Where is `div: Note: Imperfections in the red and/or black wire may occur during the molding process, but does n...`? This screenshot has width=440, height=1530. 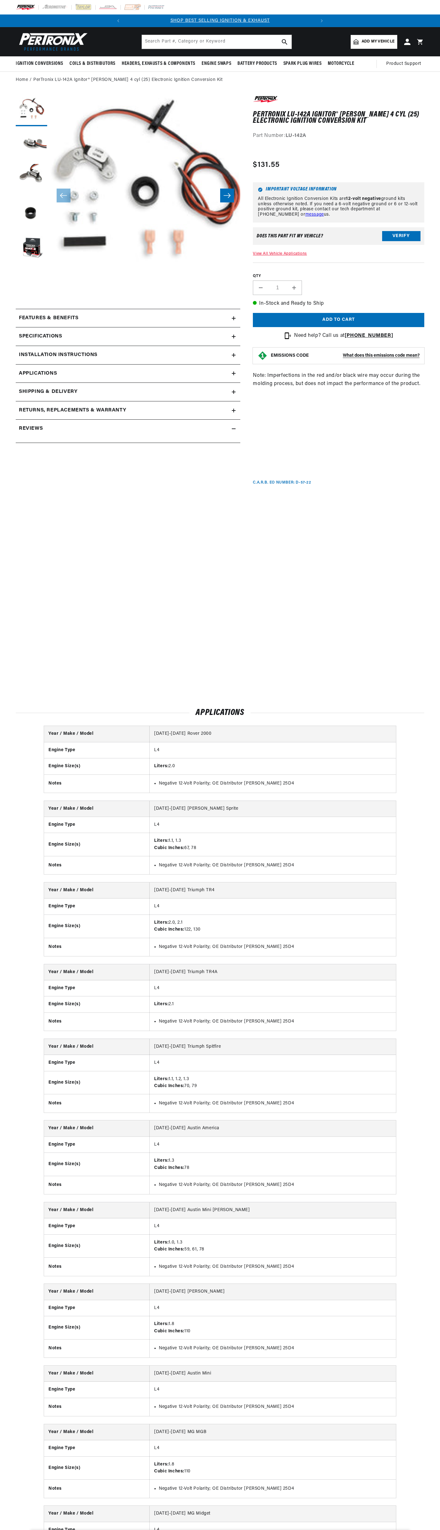
div: Note: Imperfections in the red and/or black wire may occur during the molding process, but does n... is located at coordinates (339, 290).